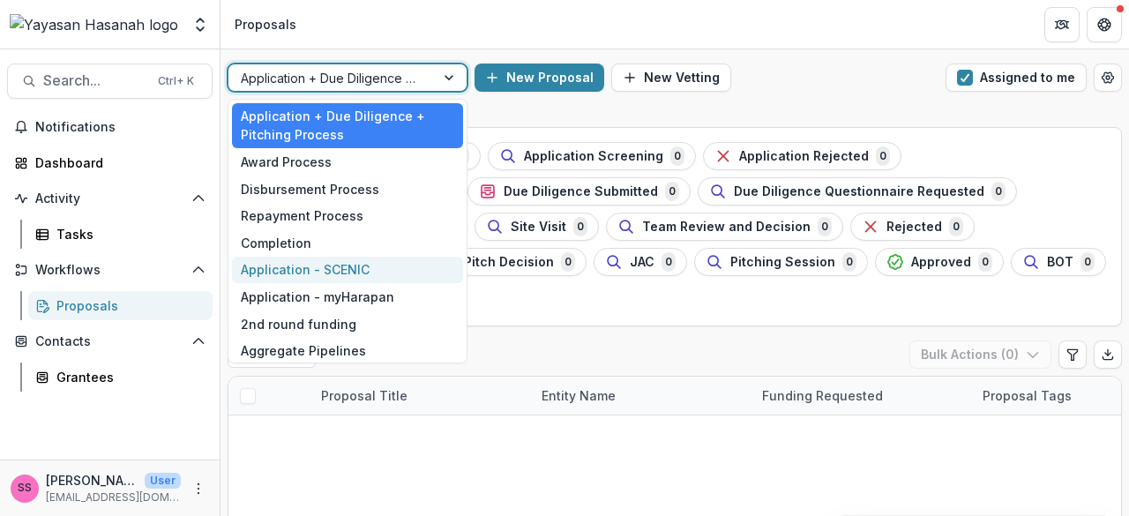 The image size is (1129, 516). I want to click on button: BOT0, so click(1058, 262).